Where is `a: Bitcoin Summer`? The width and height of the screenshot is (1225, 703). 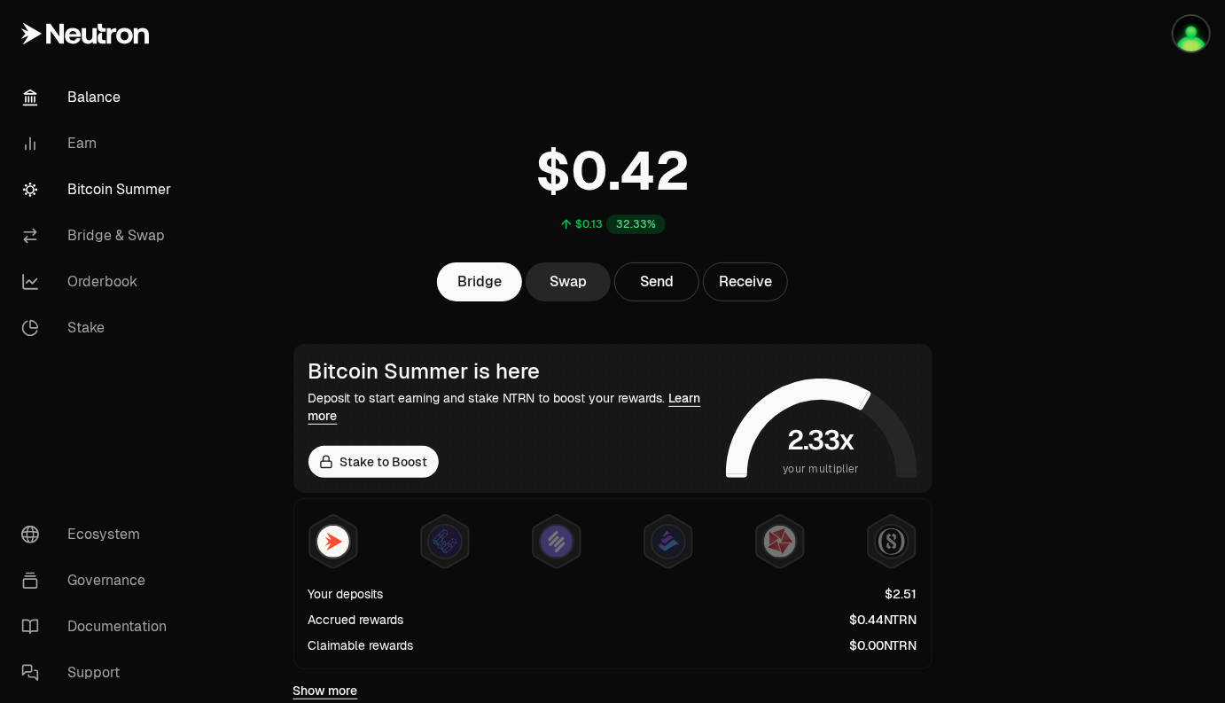 a: Bitcoin Summer is located at coordinates (99, 190).